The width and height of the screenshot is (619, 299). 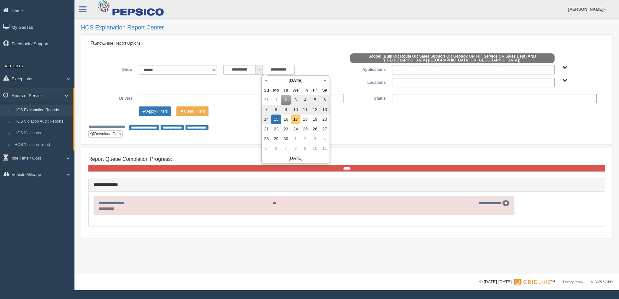 I want to click on th: Su, so click(x=267, y=90).